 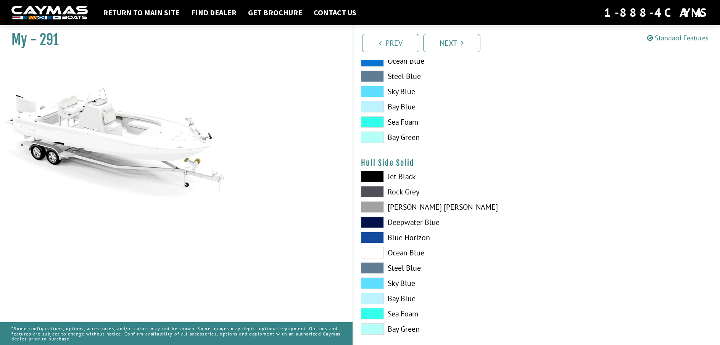 What do you see at coordinates (172, 40) in the screenshot?
I see `h1: My - 291` at bounding box center [172, 40].